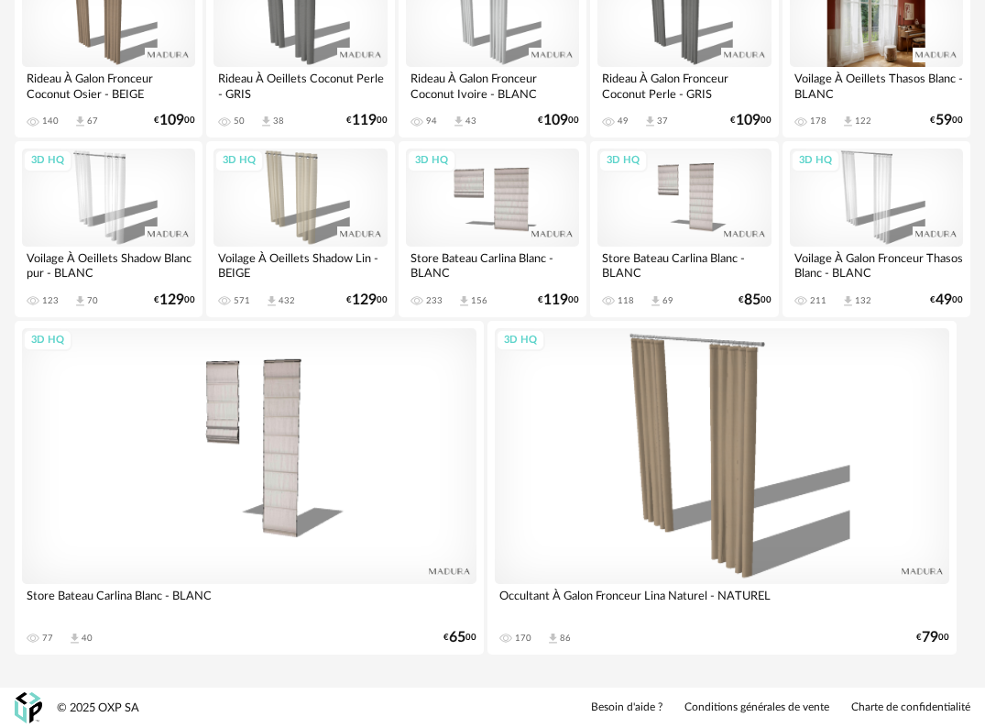 The image size is (985, 728). Describe the element at coordinates (93, 121) in the screenshot. I see `div: 67` at that location.